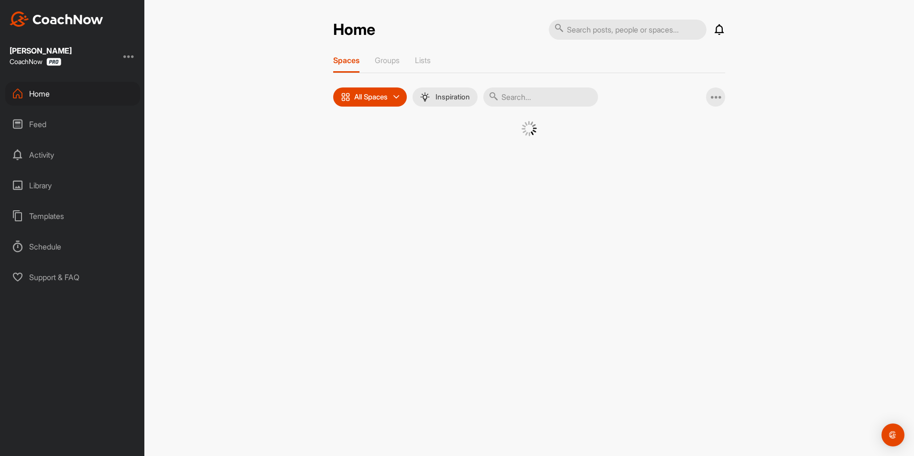 Image resolution: width=914 pixels, height=456 pixels. What do you see at coordinates (893, 435) in the screenshot?
I see `div: Open Intercom Messenger` at bounding box center [893, 435].